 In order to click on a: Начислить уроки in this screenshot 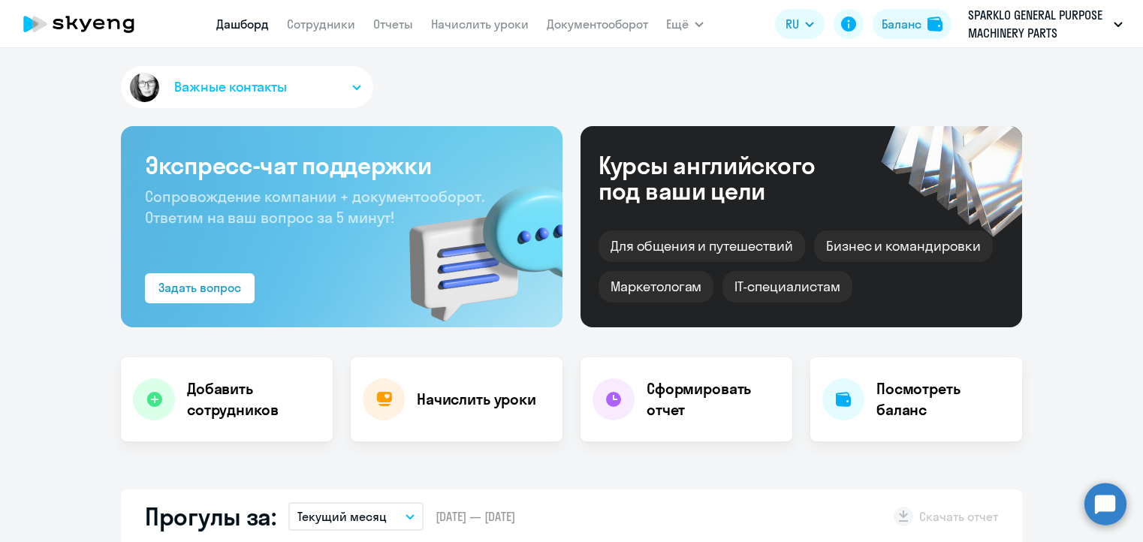, I will do `click(480, 24)`.